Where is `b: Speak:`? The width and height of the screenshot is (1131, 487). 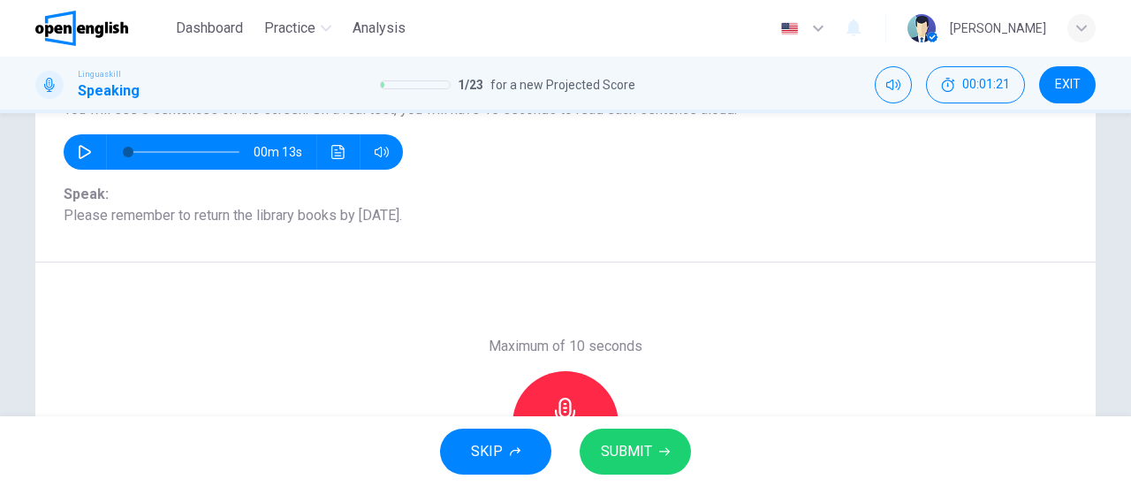
b: Speak: is located at coordinates (86, 194).